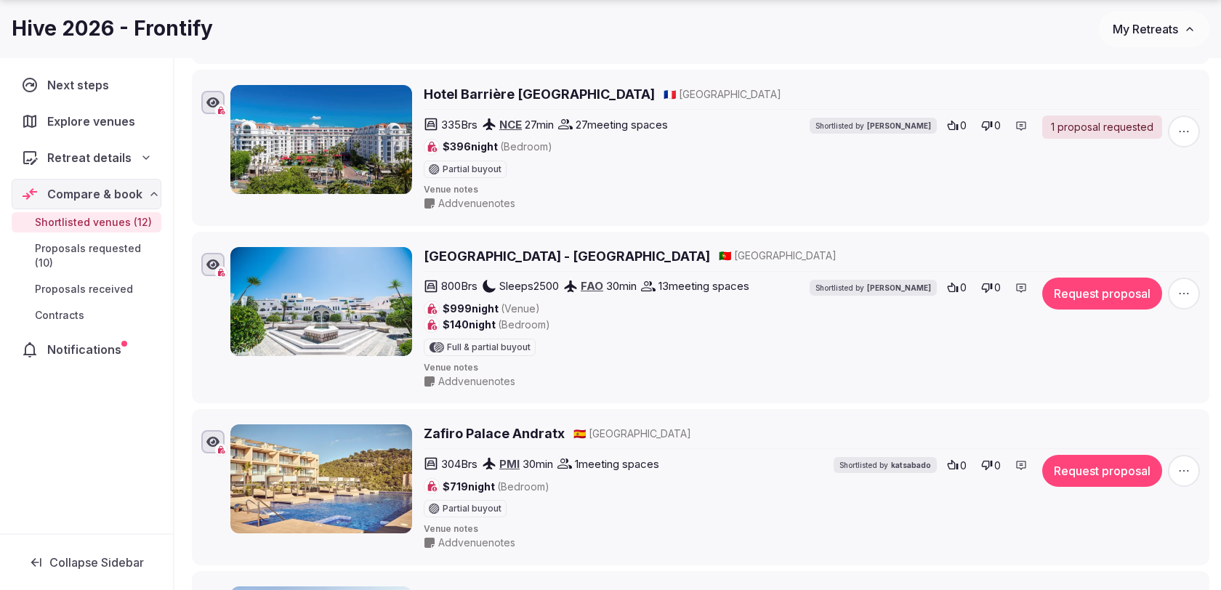 The height and width of the screenshot is (590, 1221). Describe the element at coordinates (496, 325) in the screenshot. I see `span: $140 night` at that location.